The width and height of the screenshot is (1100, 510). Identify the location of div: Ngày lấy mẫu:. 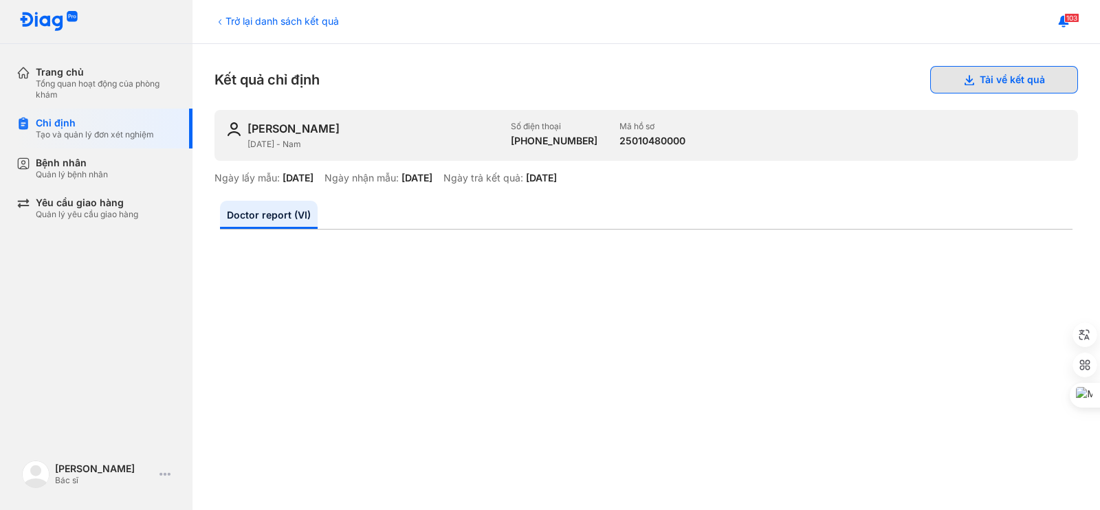
(247, 178).